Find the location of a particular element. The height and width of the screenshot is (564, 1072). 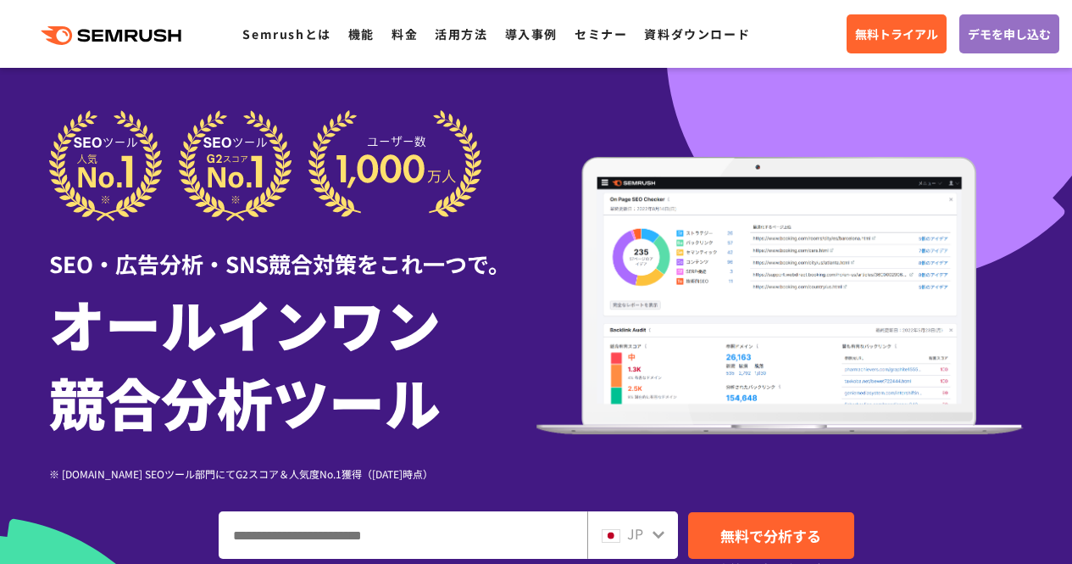

span: 無料で分析する is located at coordinates (771, 535).